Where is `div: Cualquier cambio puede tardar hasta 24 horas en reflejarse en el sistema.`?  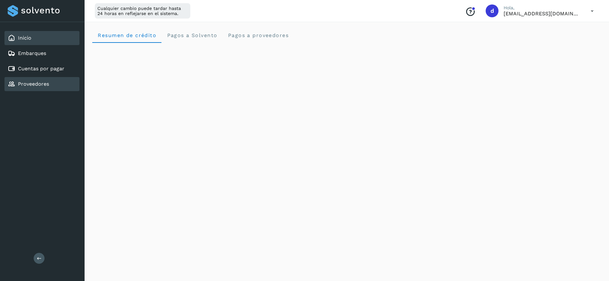 div: Cualquier cambio puede tardar hasta 24 horas en reflejarse en el sistema. is located at coordinates (143, 11).